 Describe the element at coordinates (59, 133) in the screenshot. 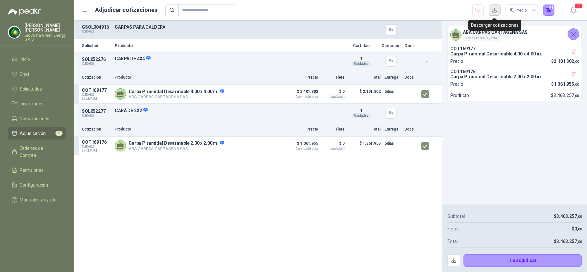

I see `span: 2` at that location.